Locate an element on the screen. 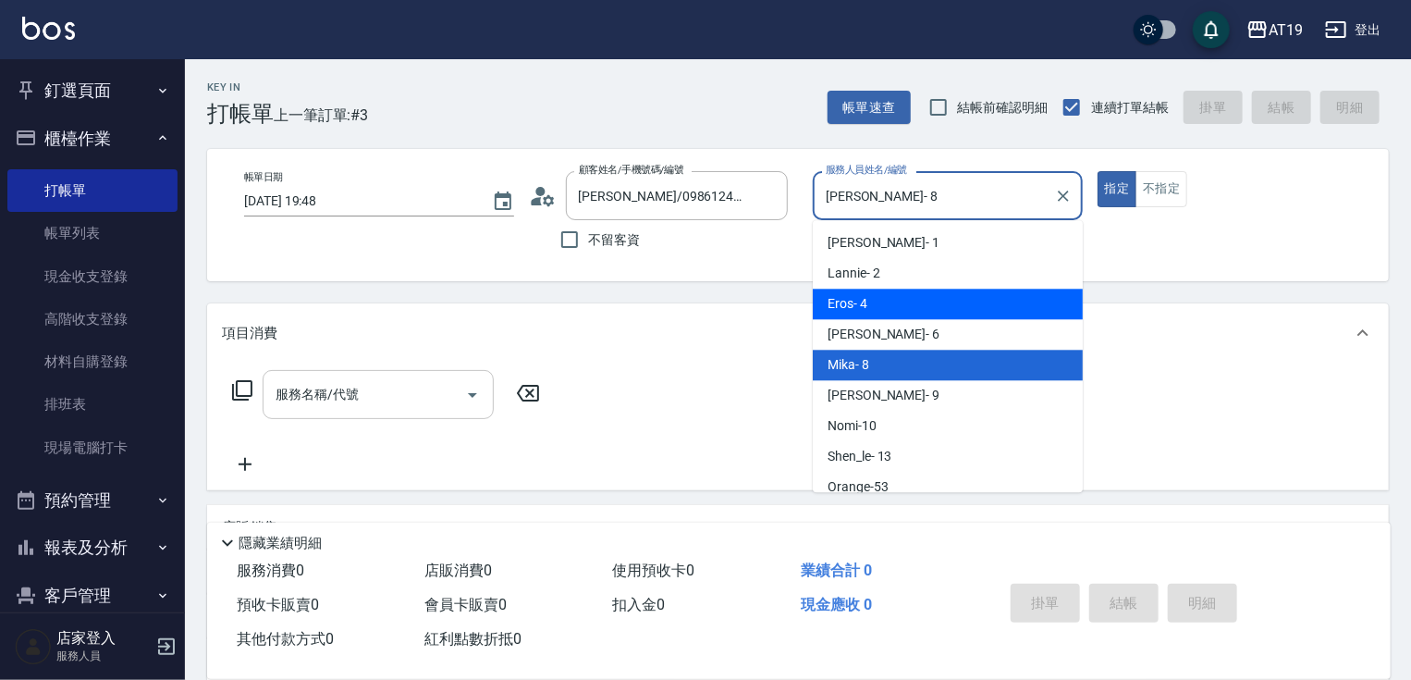 The width and height of the screenshot is (1411, 680). h5: 店家登入 is located at coordinates (104, 638).